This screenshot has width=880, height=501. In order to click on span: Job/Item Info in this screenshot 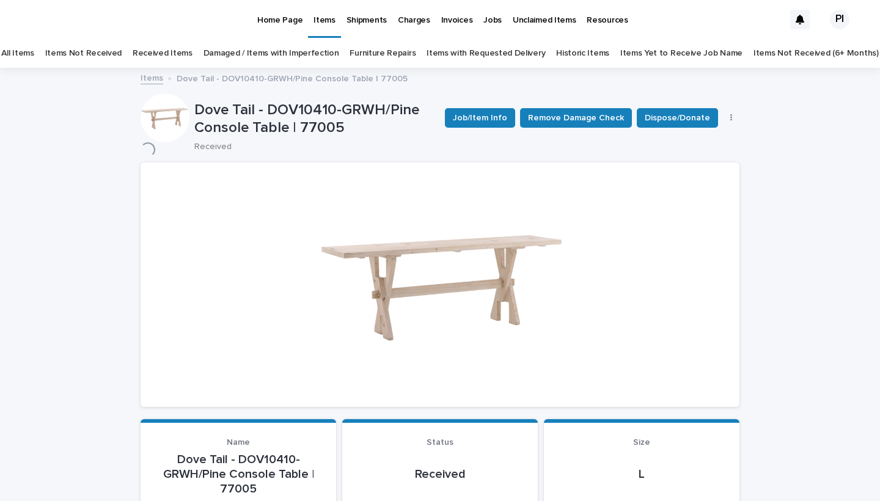, I will do `click(480, 118)`.